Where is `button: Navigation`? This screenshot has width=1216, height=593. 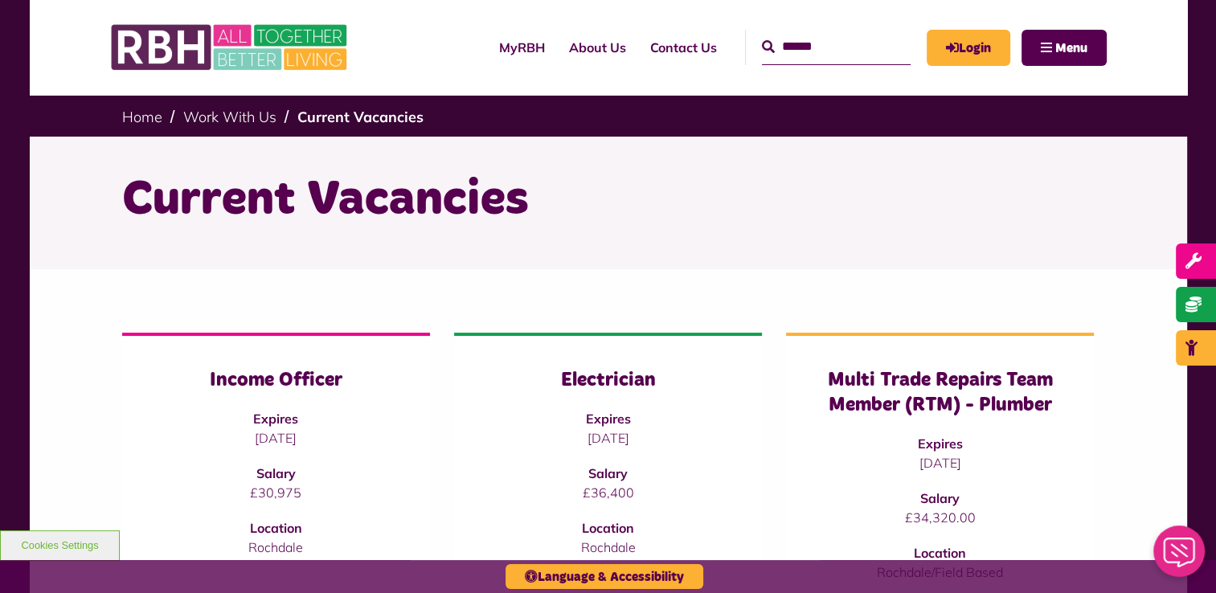 button: Navigation is located at coordinates (1064, 47).